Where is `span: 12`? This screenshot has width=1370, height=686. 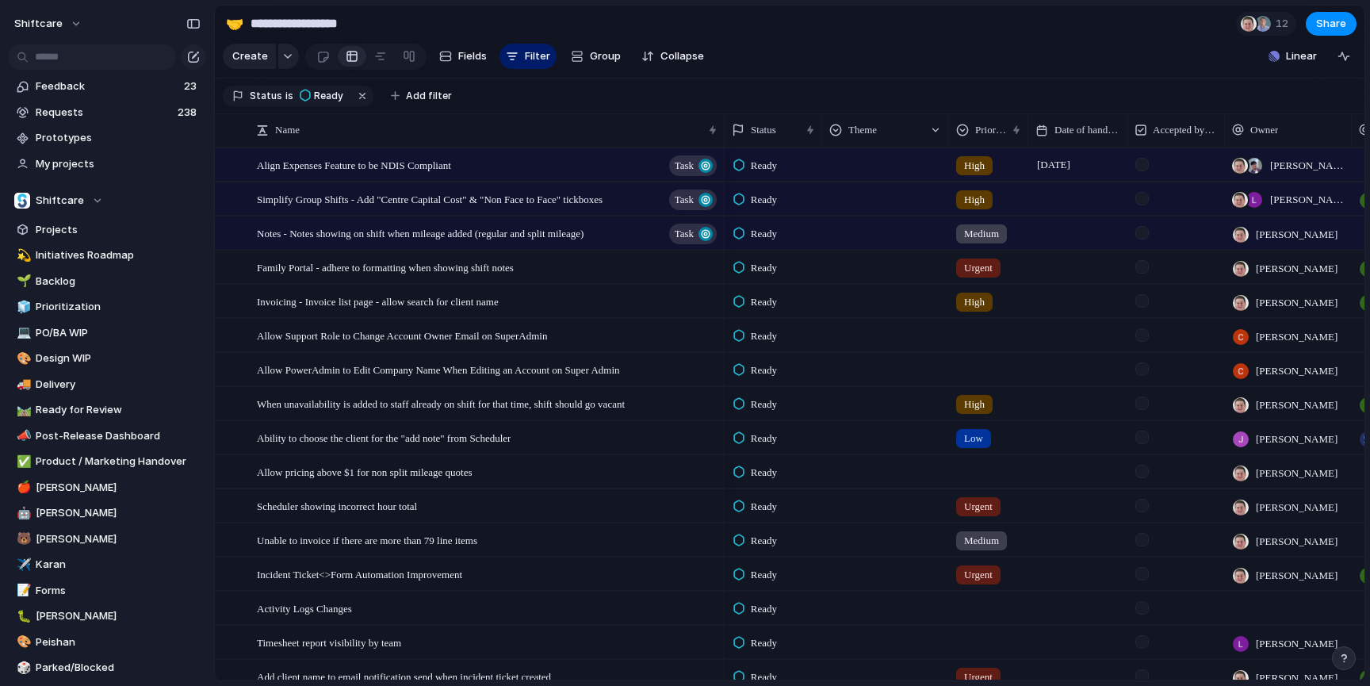
span: 12 is located at coordinates (1285, 24).